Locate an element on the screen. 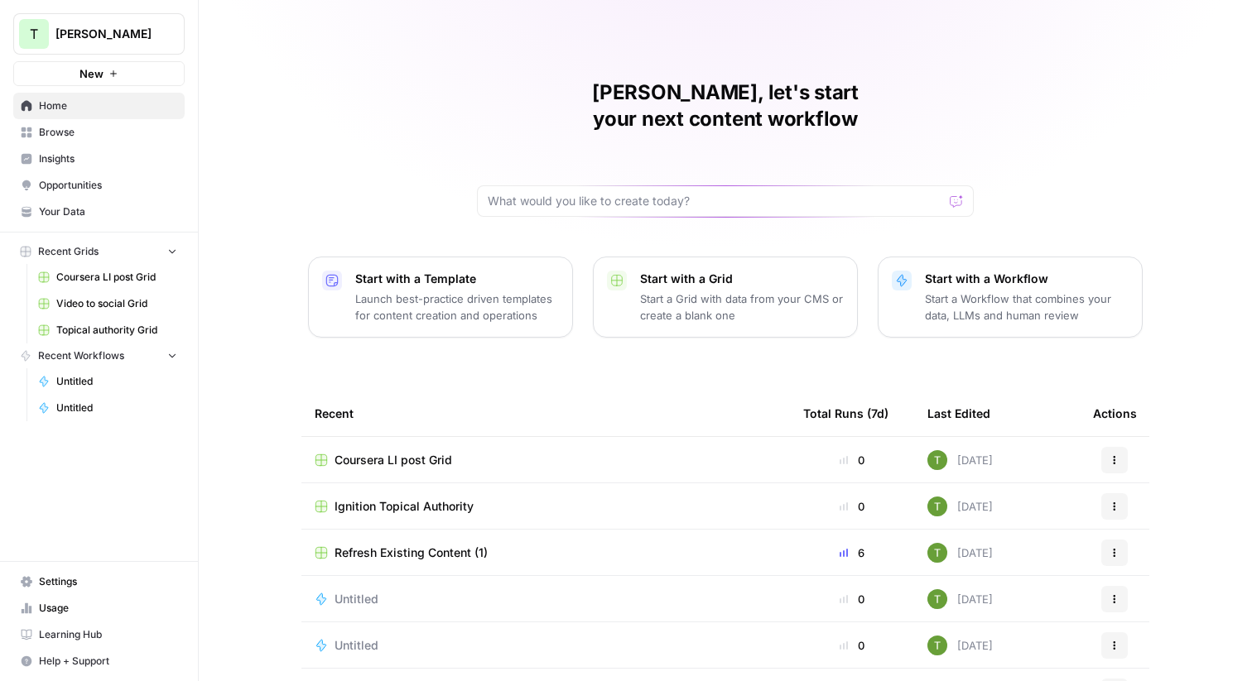 This screenshot has height=681, width=1252. button: Start with a TemplateLaunch best-practice driven templates for content creation and operations is located at coordinates (441, 297).